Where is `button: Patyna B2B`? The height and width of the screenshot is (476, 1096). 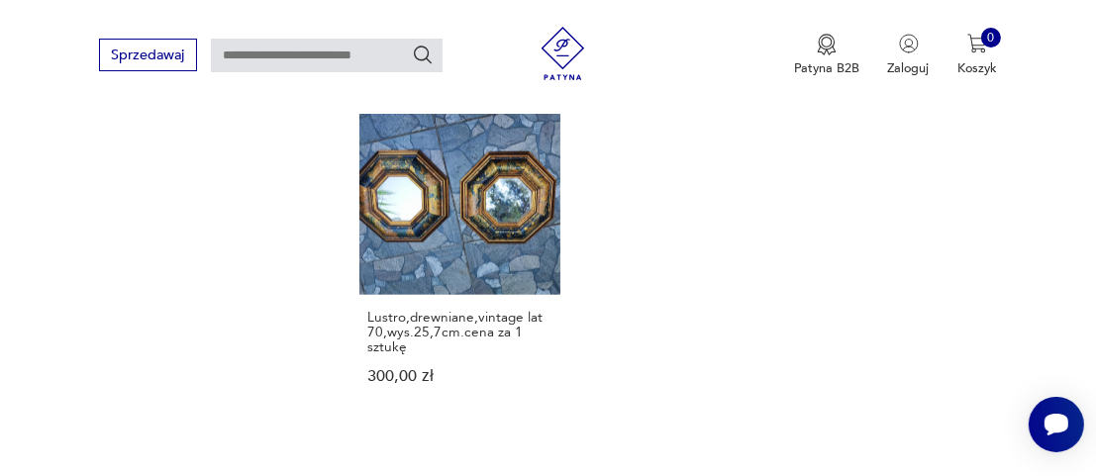
button: Patyna B2B is located at coordinates (826, 55).